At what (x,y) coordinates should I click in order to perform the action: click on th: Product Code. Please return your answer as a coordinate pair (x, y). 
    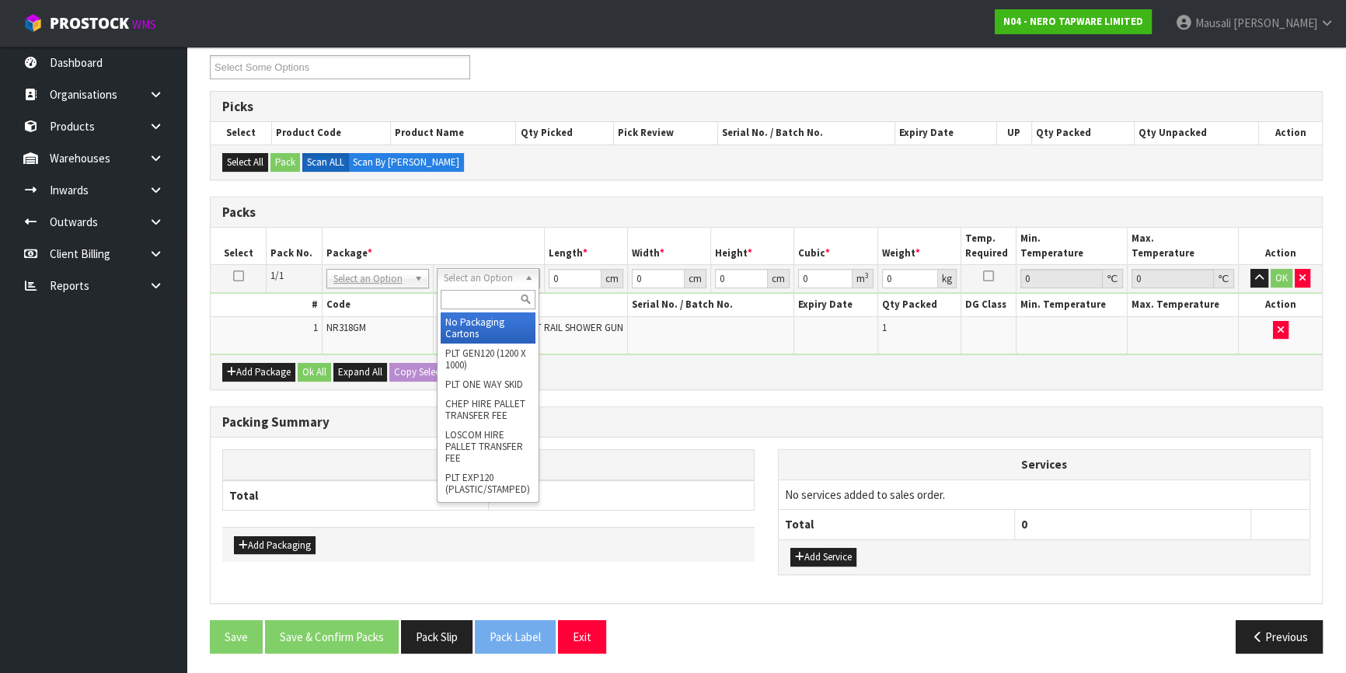
    Looking at the image, I should click on (330, 133).